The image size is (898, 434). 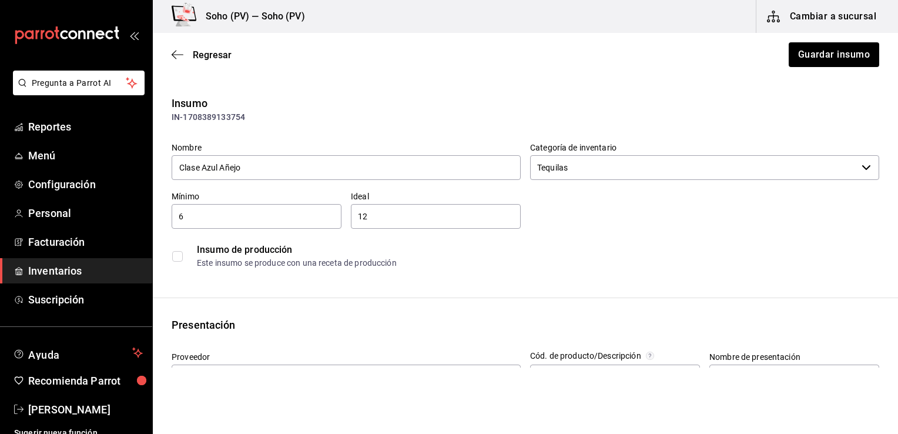 I want to click on div: Cód. de producto/Descripción, so click(x=585, y=355).